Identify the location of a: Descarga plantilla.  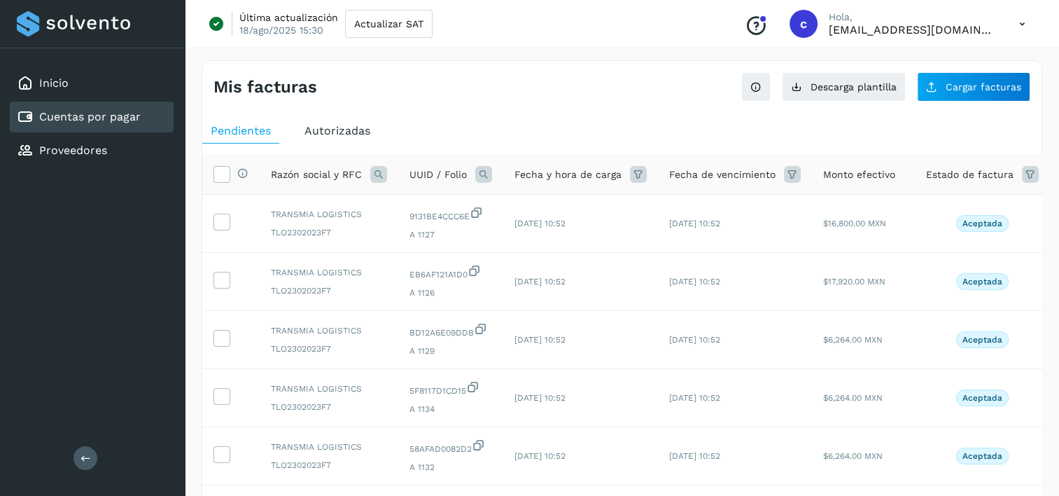
(844, 87).